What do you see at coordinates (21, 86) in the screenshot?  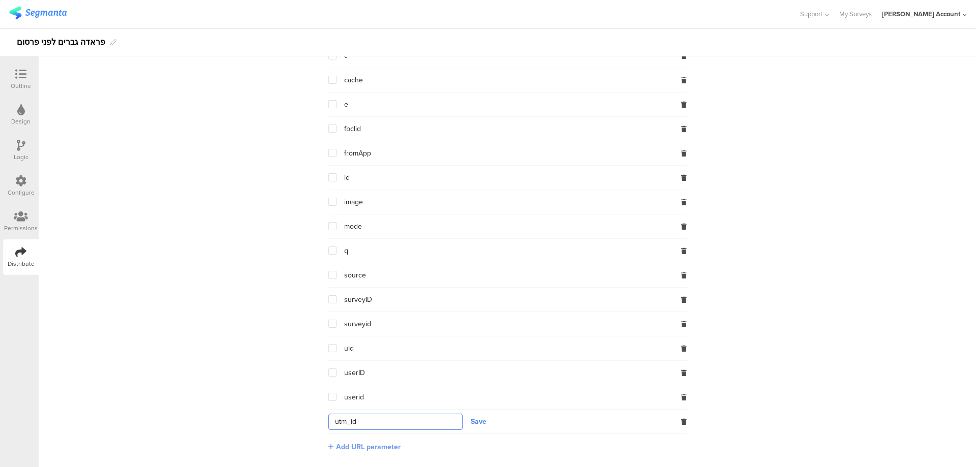 I see `div: Outline` at bounding box center [21, 86].